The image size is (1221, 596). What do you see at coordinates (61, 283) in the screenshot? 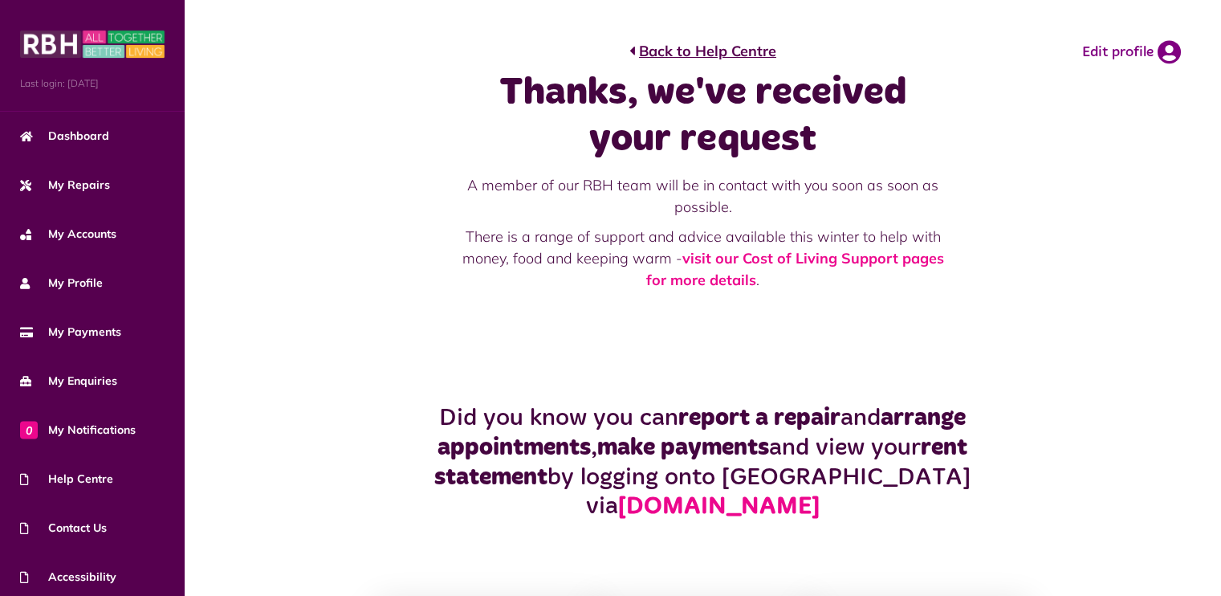
I see `span: My Profile` at bounding box center [61, 283].